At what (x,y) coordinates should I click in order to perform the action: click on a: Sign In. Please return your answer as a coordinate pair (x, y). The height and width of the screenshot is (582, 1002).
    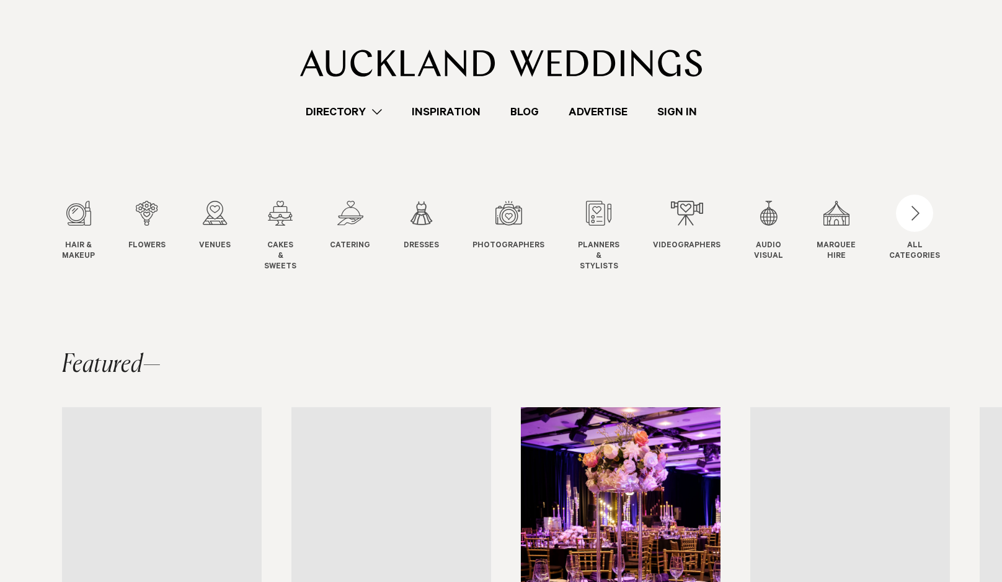
    Looking at the image, I should click on (677, 112).